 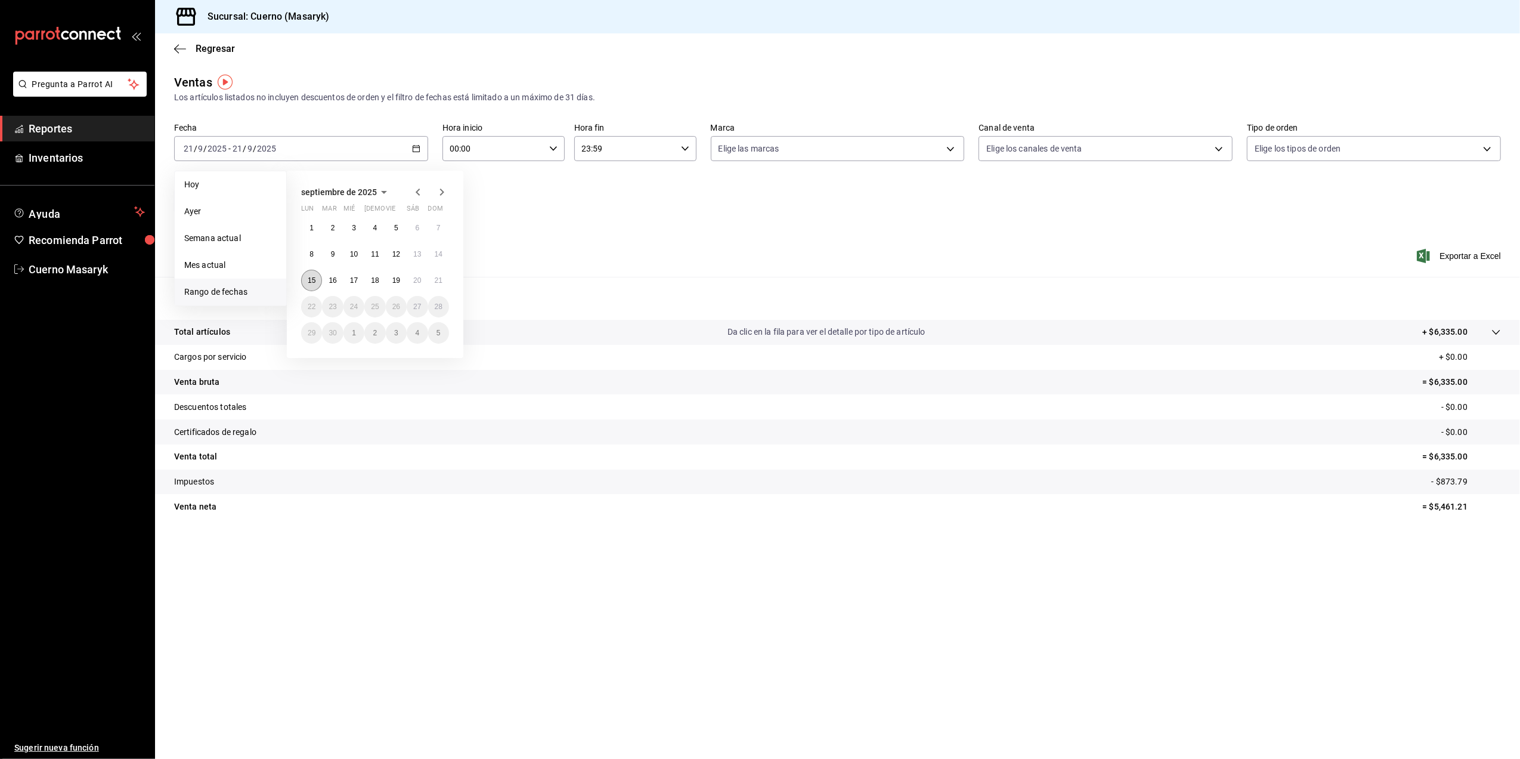 I want to click on abbr: 29 de septiembre de 2025, so click(x=311, y=333).